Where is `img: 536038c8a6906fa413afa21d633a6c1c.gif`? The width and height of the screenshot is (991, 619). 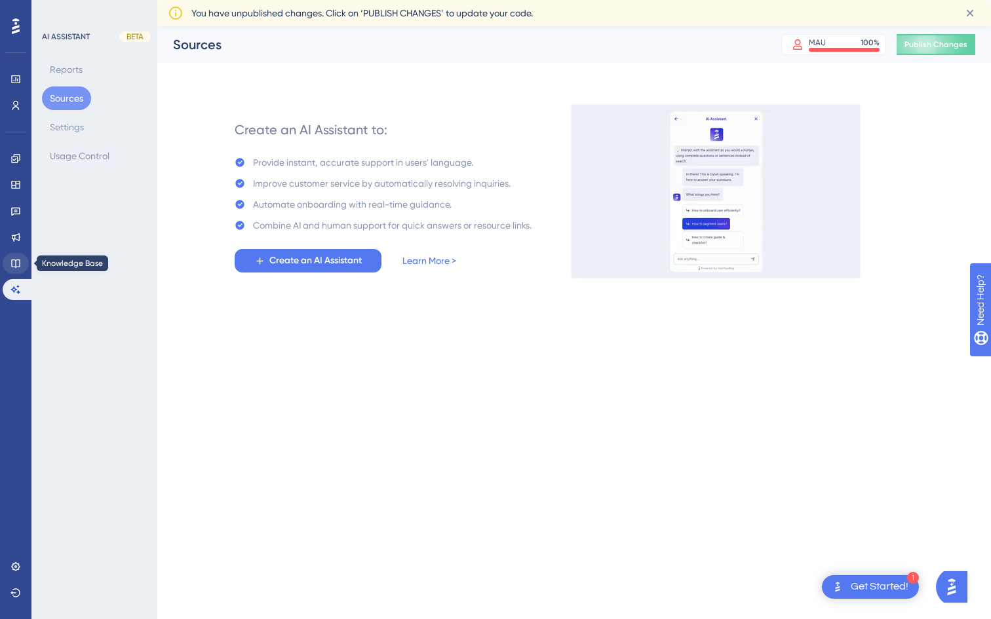
img: 536038c8a6906fa413afa21d633a6c1c.gif is located at coordinates (715, 191).